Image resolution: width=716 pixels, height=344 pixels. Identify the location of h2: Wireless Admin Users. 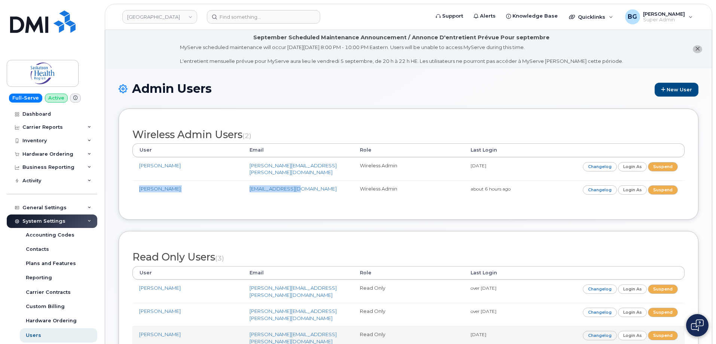
(409, 135).